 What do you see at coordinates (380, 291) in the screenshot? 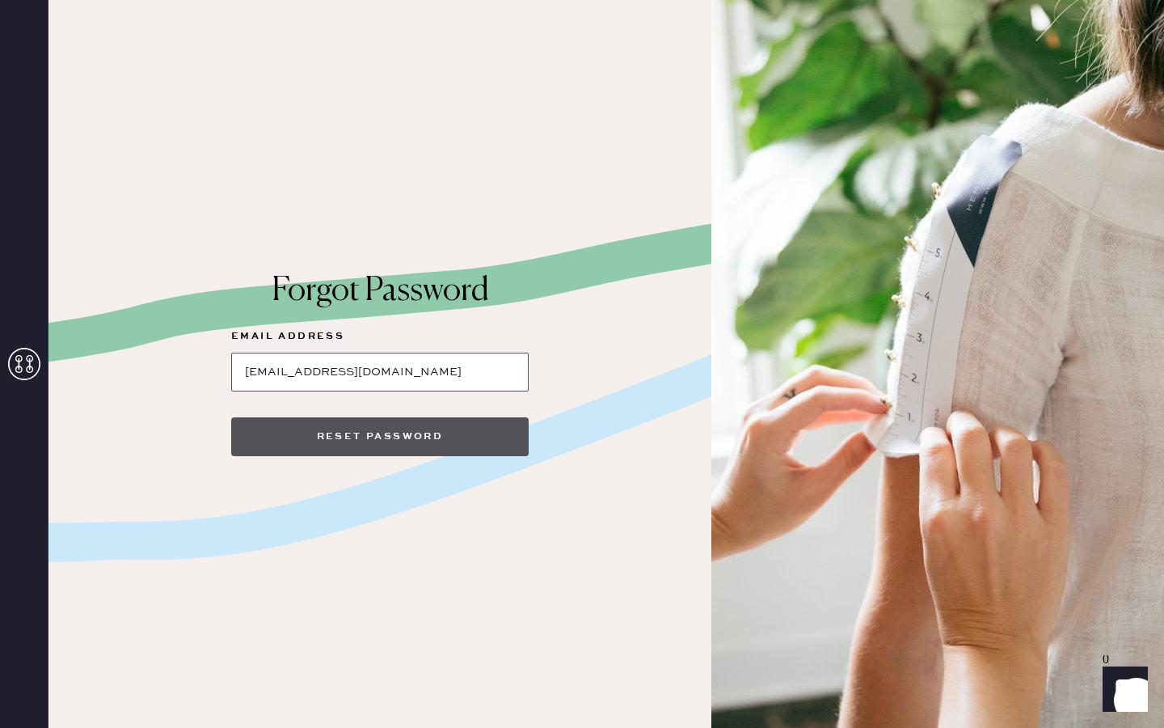
I see `h1: Forgot Password` at bounding box center [380, 291].